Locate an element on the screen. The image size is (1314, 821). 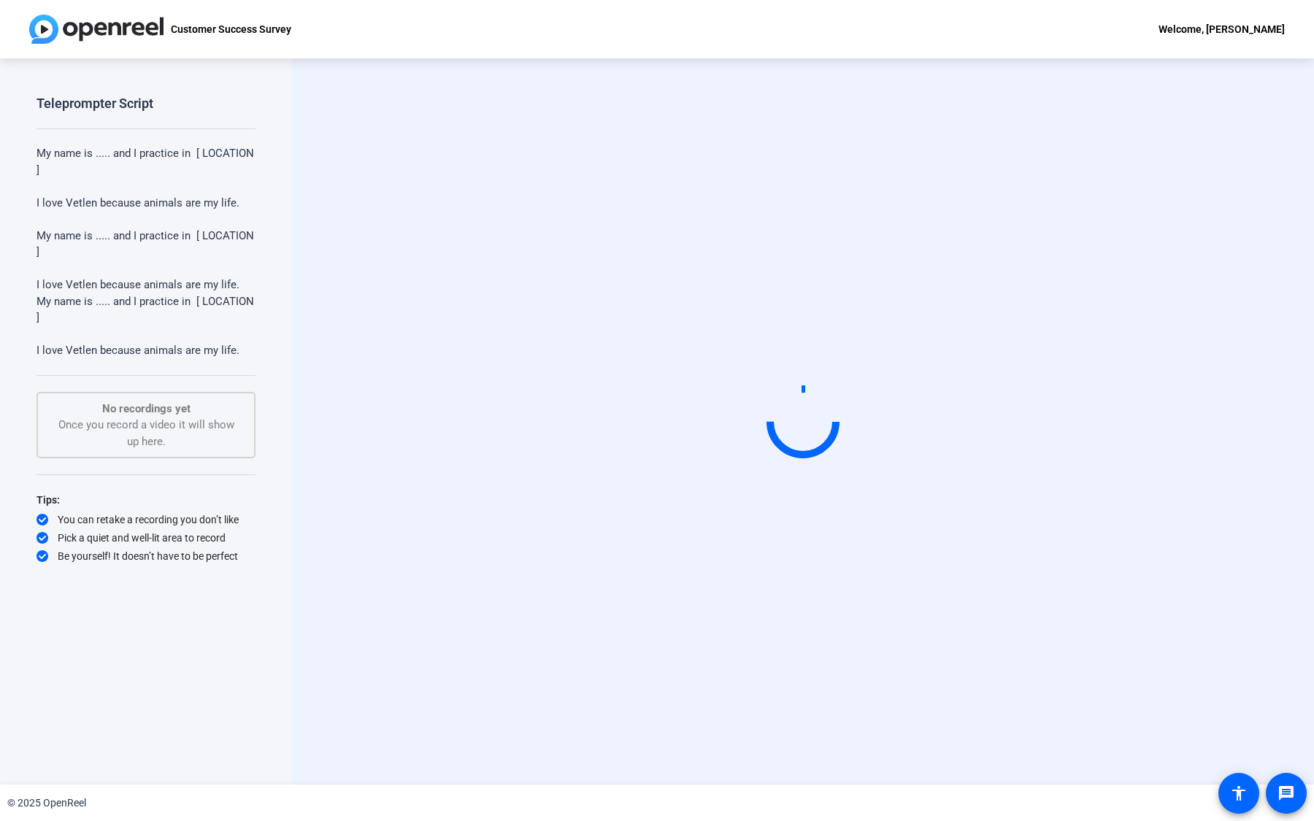
p: Customer Success Survey is located at coordinates (231, 29).